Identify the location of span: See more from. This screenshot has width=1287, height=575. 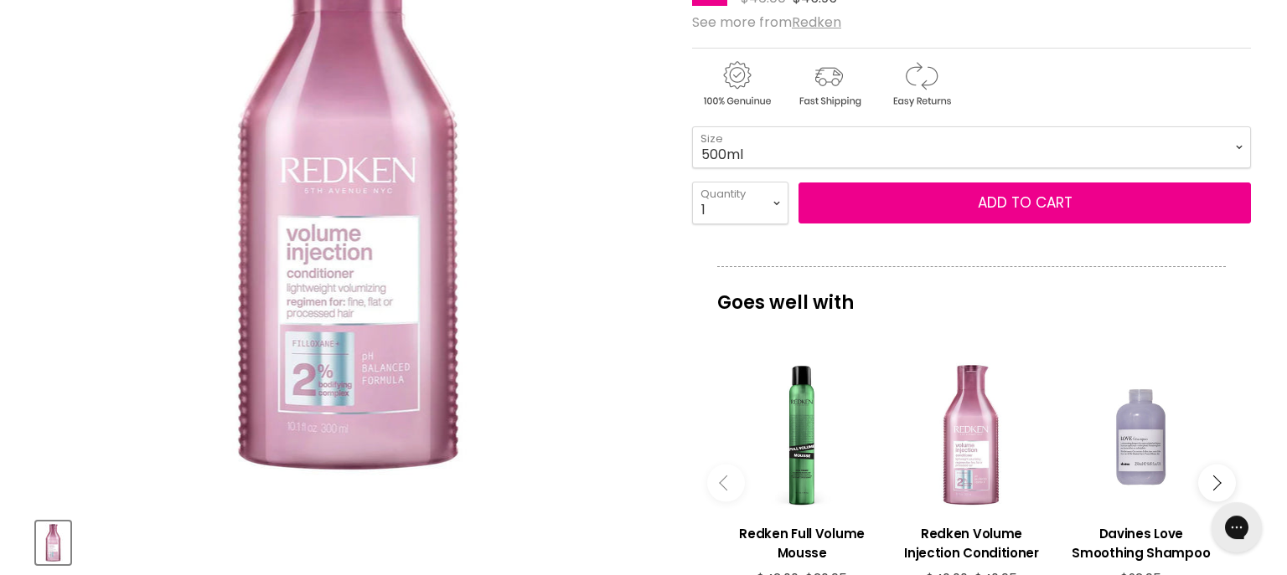
(766, 22).